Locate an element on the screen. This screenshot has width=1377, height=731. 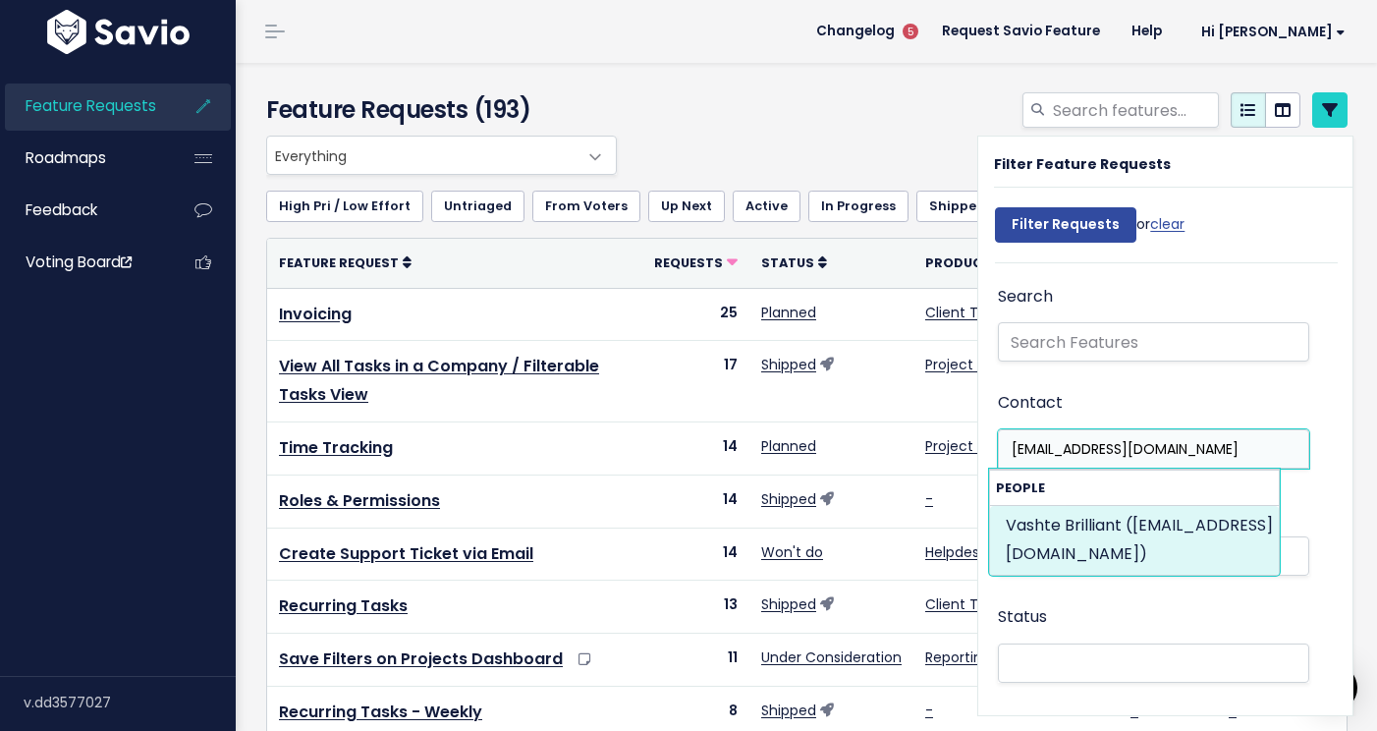
a: Requests is located at coordinates (695, 262).